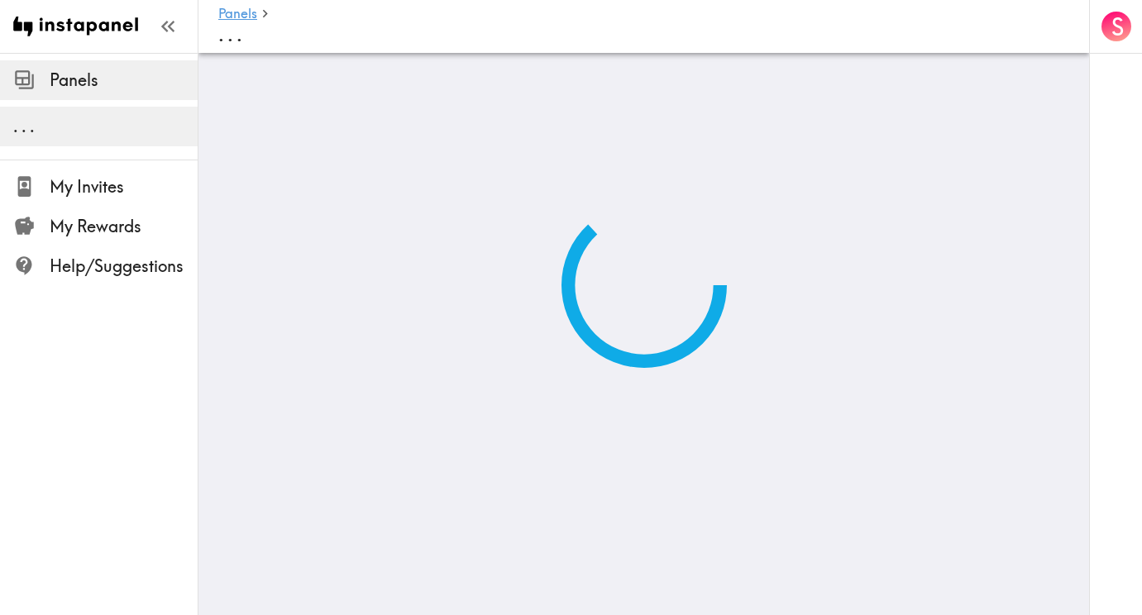 This screenshot has width=1142, height=615. Describe the element at coordinates (123, 227) in the screenshot. I see `span: My Rewards` at that location.